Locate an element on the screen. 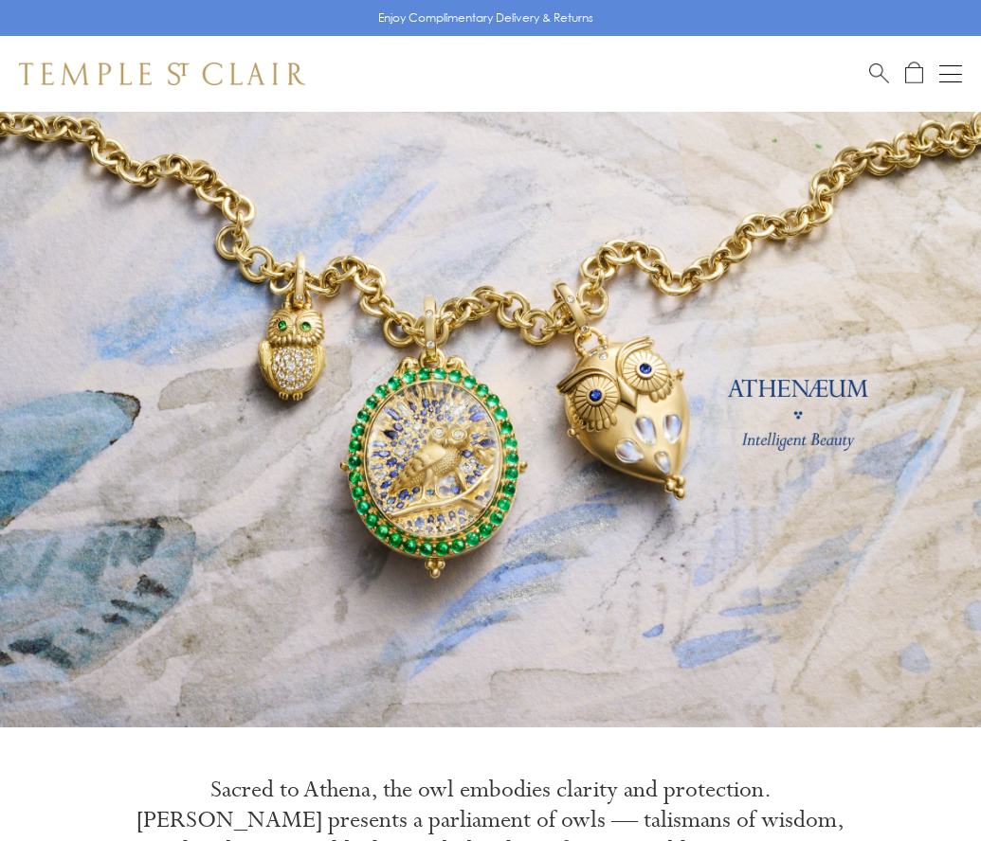 The image size is (981, 841). a: Open Shopping Bag is located at coordinates (913, 73).